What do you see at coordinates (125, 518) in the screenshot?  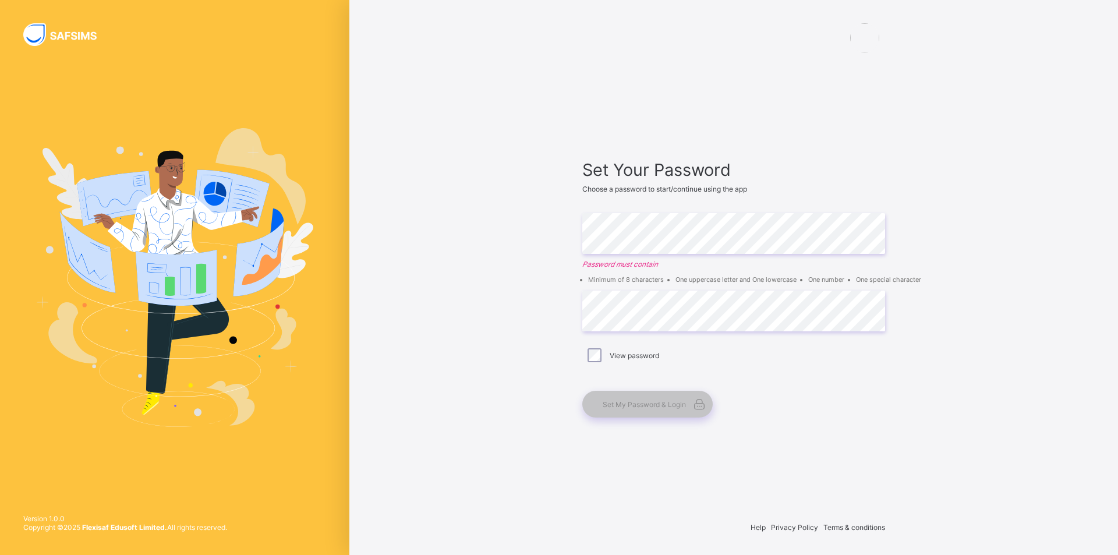 I see `span: Version 1.0.0` at bounding box center [125, 518].